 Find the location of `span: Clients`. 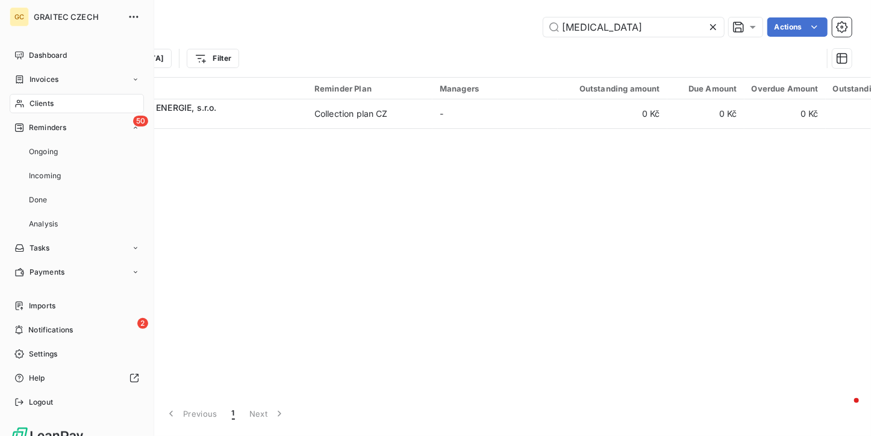

span: Clients is located at coordinates (42, 104).